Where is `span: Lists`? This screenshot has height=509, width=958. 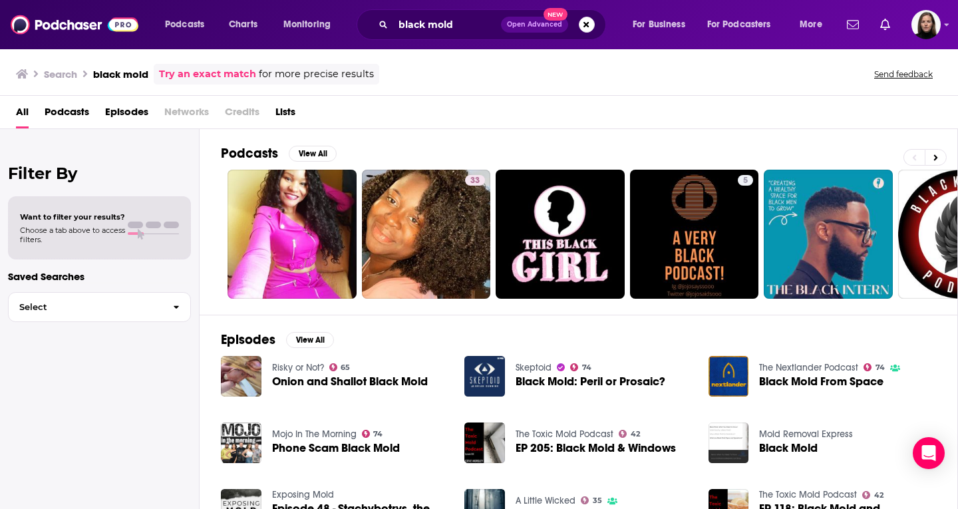
span: Lists is located at coordinates (285, 114).